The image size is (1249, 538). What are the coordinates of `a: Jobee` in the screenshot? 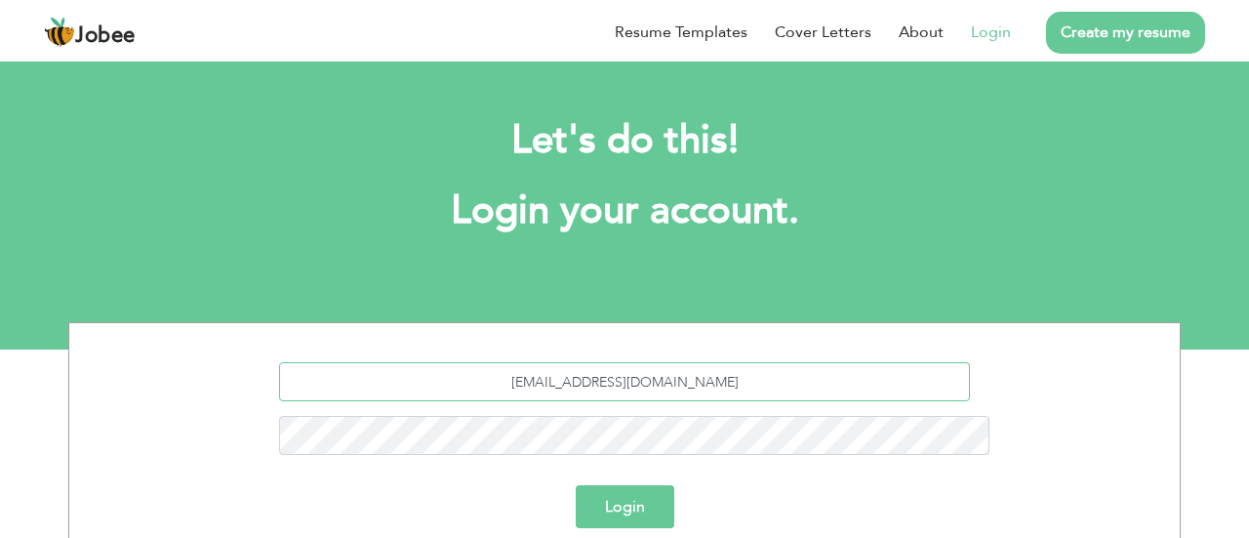 It's located at (90, 32).